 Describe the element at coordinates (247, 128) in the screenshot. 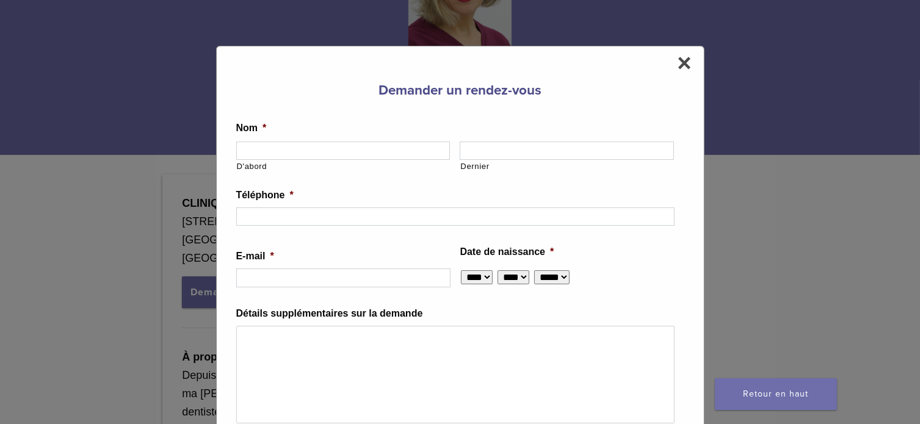

I see `font: Nom` at that location.